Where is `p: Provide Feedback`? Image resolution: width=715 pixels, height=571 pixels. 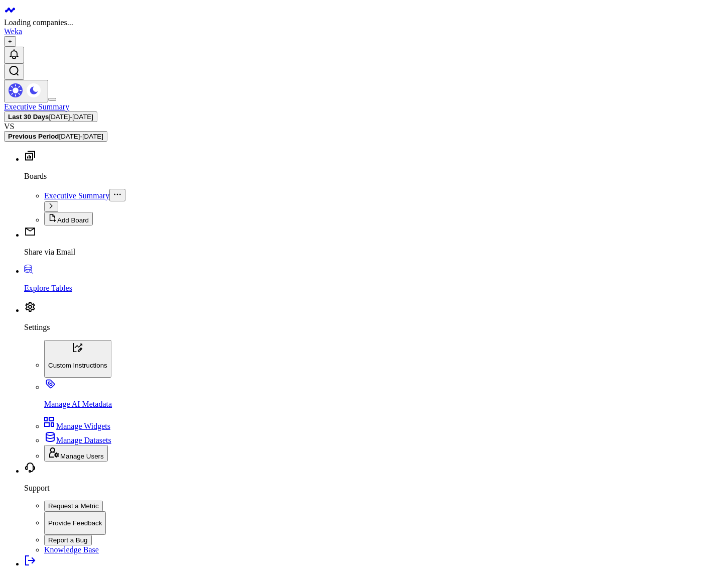 p: Provide Feedback is located at coordinates (75, 523).